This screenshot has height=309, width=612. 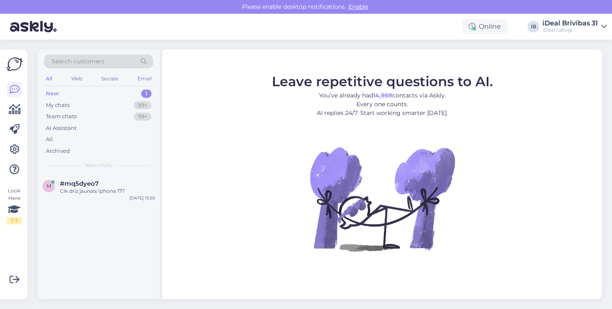 I want to click on div: AI Assistant, so click(x=61, y=128).